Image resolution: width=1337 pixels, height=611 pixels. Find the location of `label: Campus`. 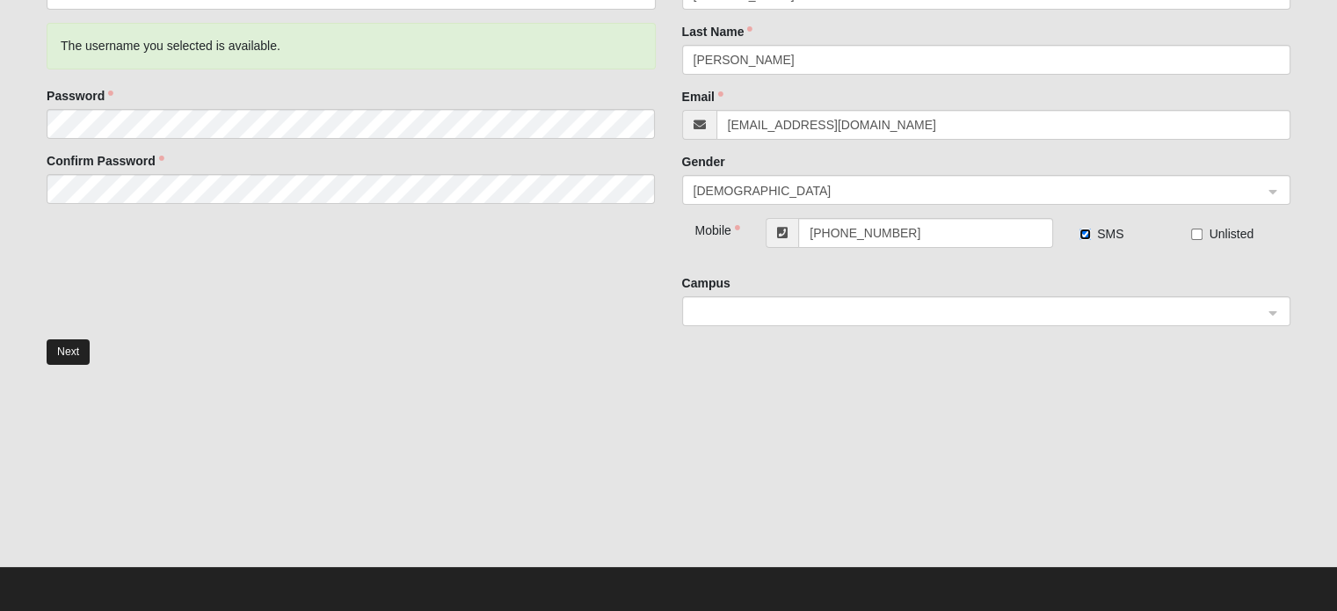

label: Campus is located at coordinates (706, 283).